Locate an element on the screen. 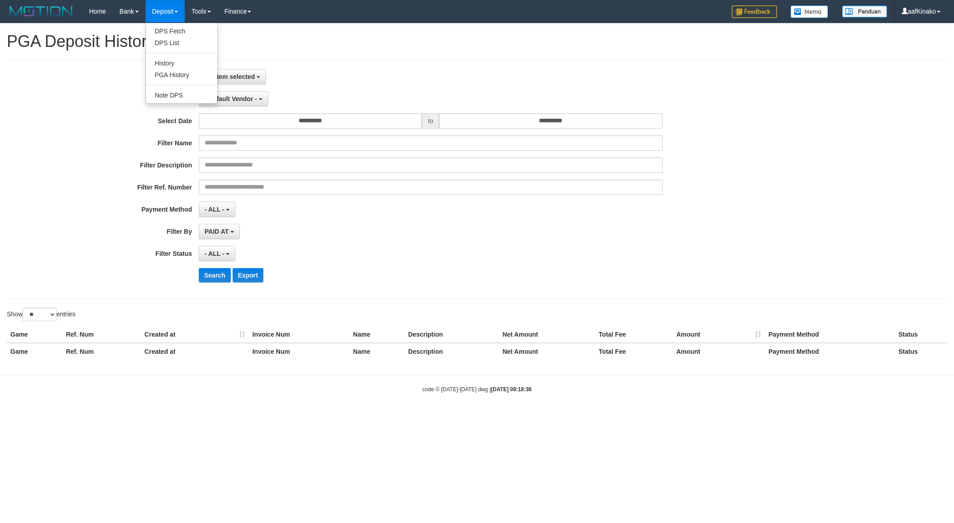  button: - Default Vendor - is located at coordinates (233, 99).